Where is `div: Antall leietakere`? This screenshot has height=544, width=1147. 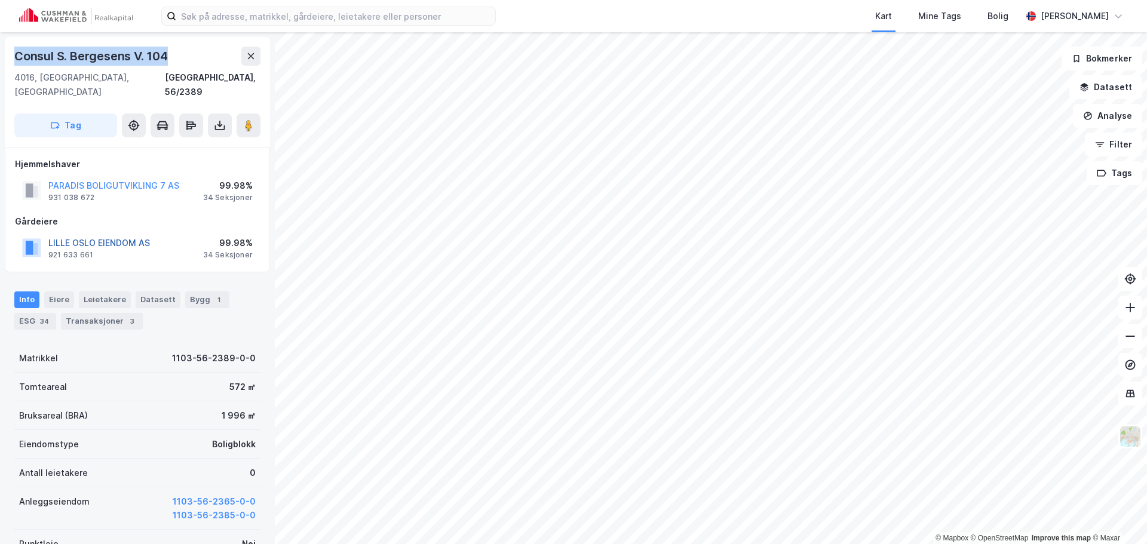
div: Antall leietakere is located at coordinates (53, 473).